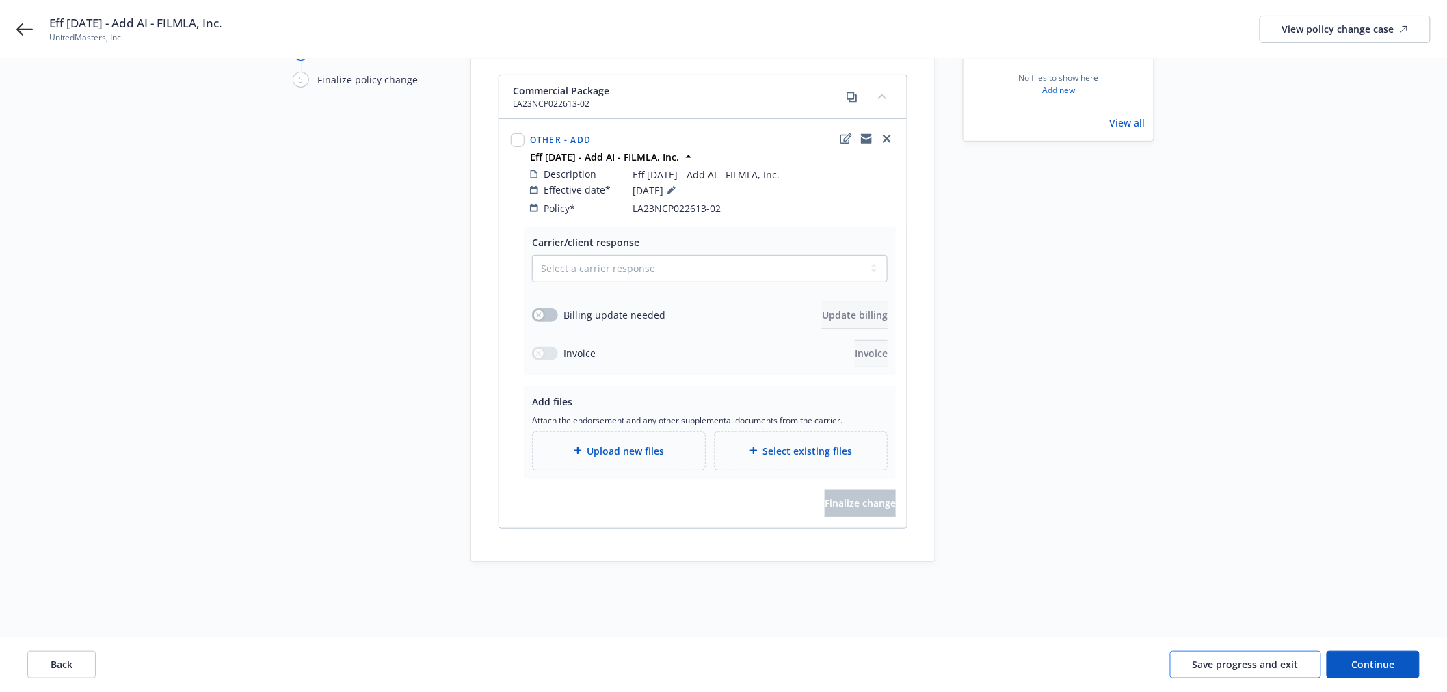 This screenshot has width=1447, height=692. What do you see at coordinates (570, 174) in the screenshot?
I see `span: Description` at bounding box center [570, 174].